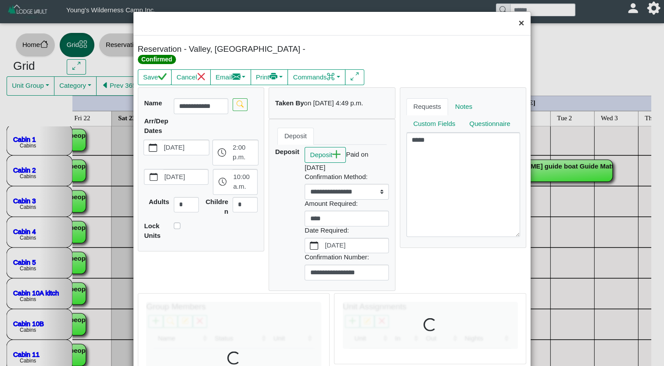 Image resolution: width=664 pixels, height=366 pixels. What do you see at coordinates (152, 231) in the screenshot?
I see `b: Lock Units` at bounding box center [152, 231].